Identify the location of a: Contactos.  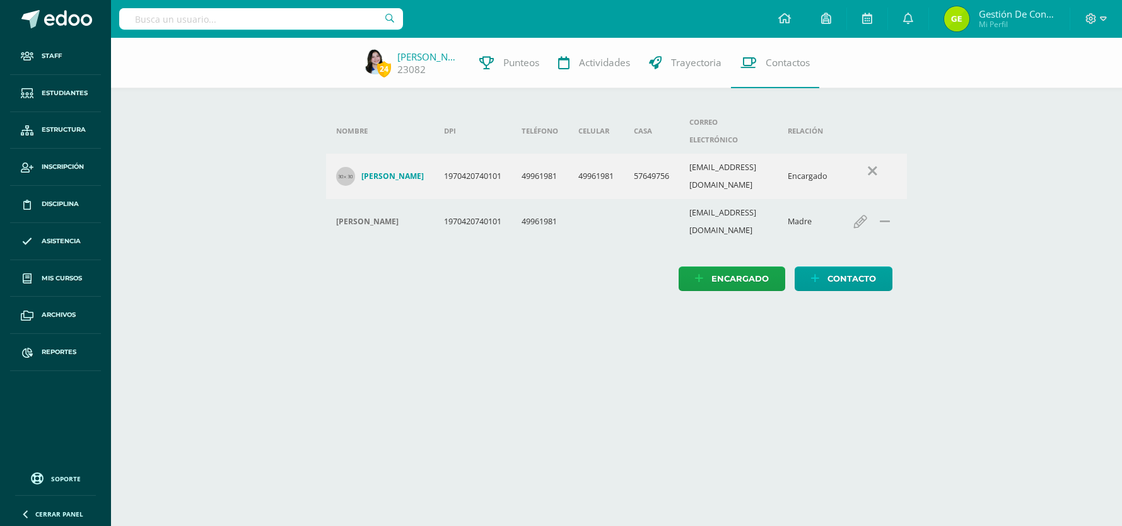
(775, 63).